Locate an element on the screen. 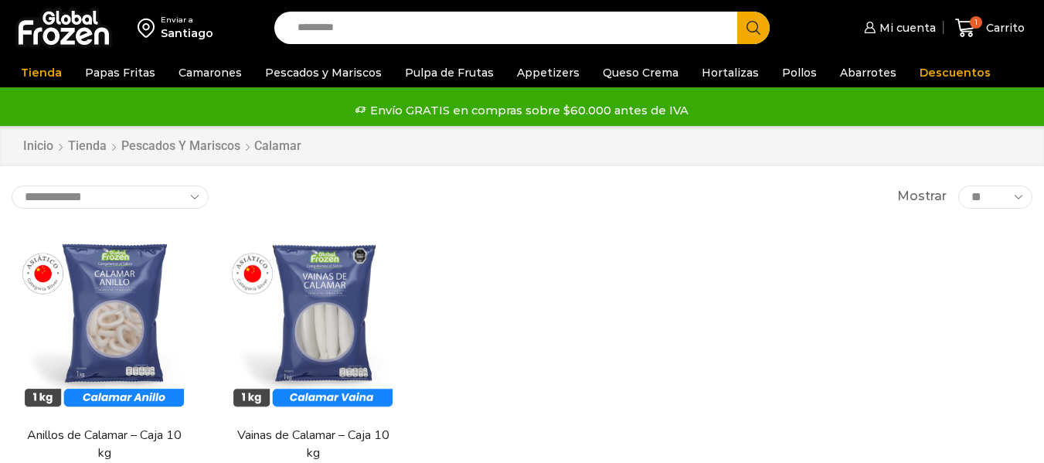  a: Pulpa de Frutas is located at coordinates (449, 73).